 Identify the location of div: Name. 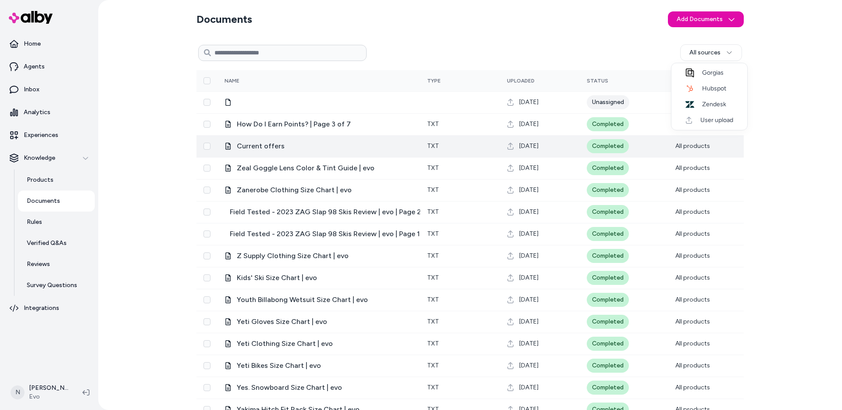
(257, 81).